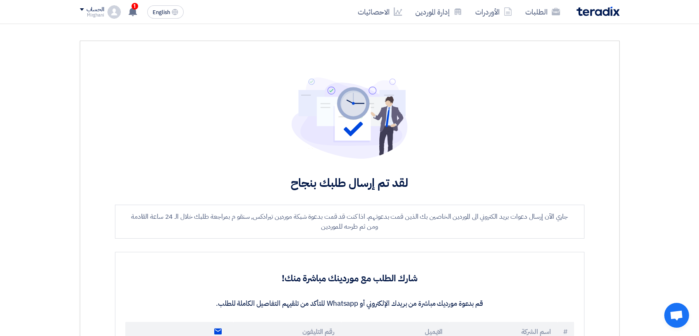 This screenshot has height=336, width=699. What do you see at coordinates (380, 12) in the screenshot?
I see `a: الاحصائيات` at bounding box center [380, 12].